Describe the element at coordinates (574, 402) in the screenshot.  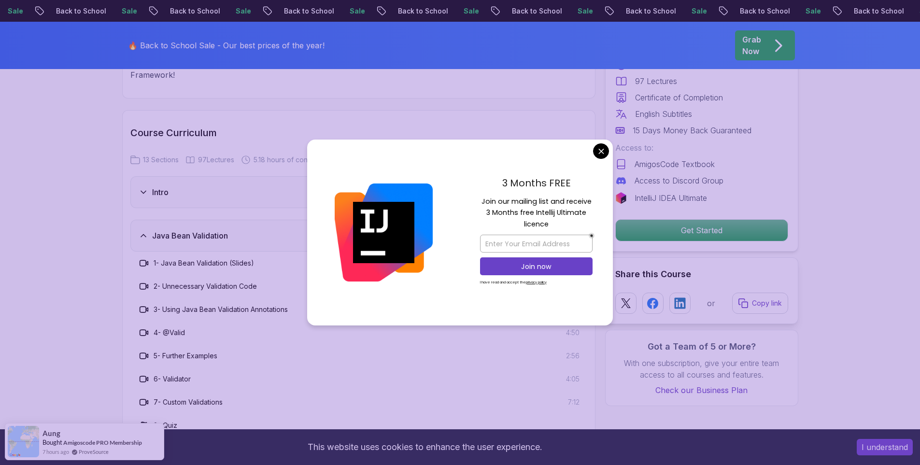
I see `span: 7:12` at that location.